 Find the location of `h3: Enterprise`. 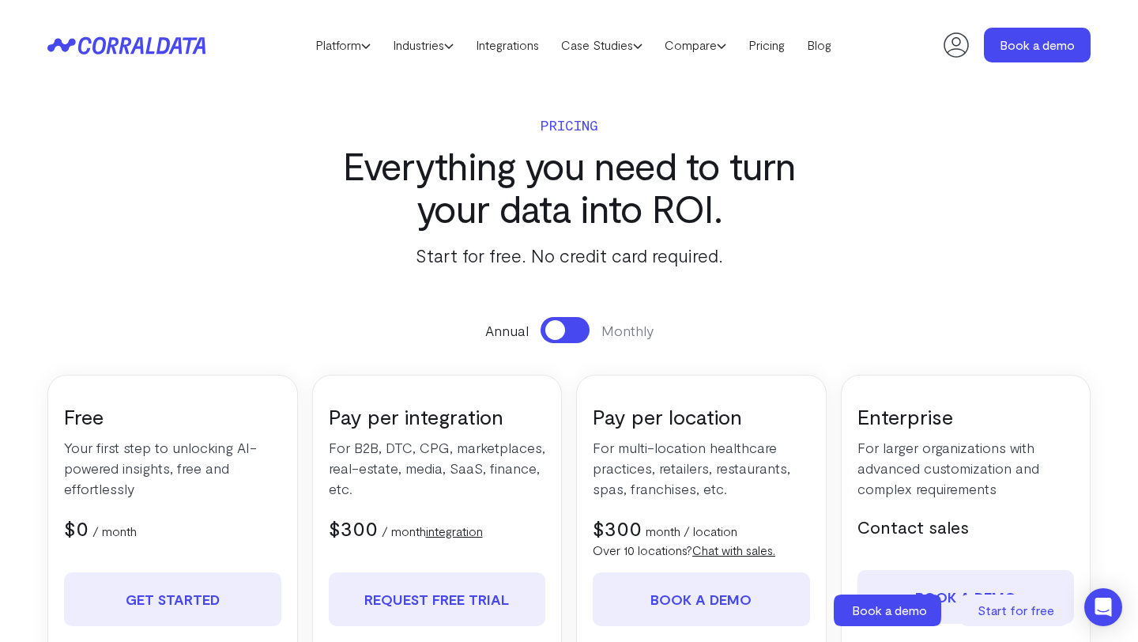

h3: Enterprise is located at coordinates (965, 416).